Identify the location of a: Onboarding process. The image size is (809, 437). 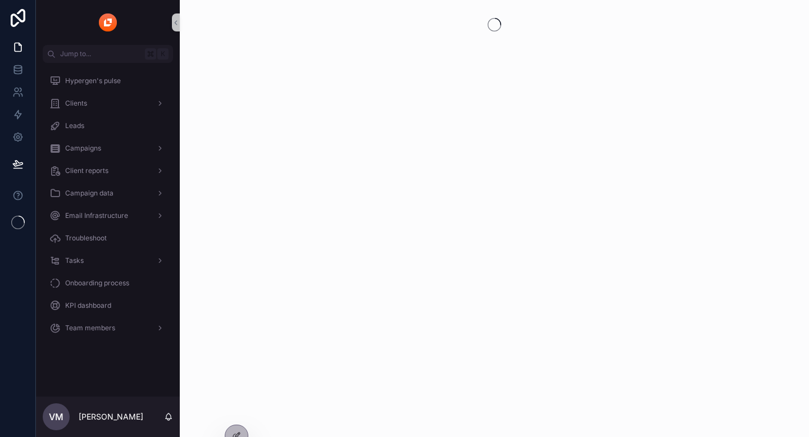
(108, 283).